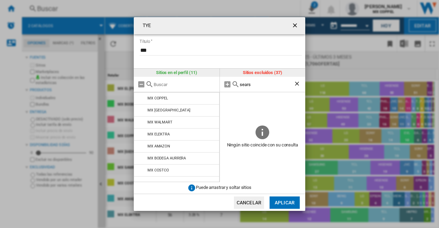 The image size is (439, 228). What do you see at coordinates (159, 146) in the screenshot?
I see `div: MX AMAZON` at bounding box center [159, 146].